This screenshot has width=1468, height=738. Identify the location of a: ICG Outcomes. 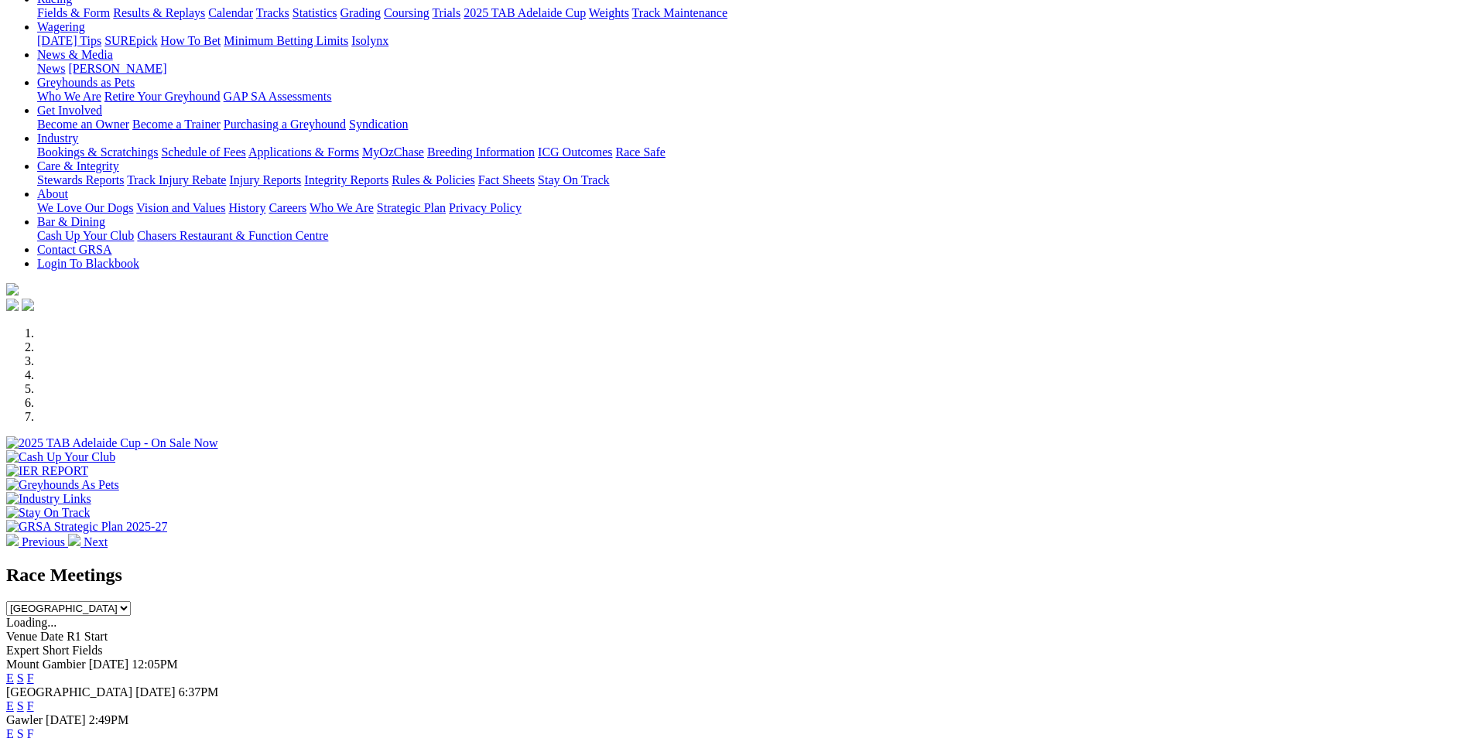
(575, 152).